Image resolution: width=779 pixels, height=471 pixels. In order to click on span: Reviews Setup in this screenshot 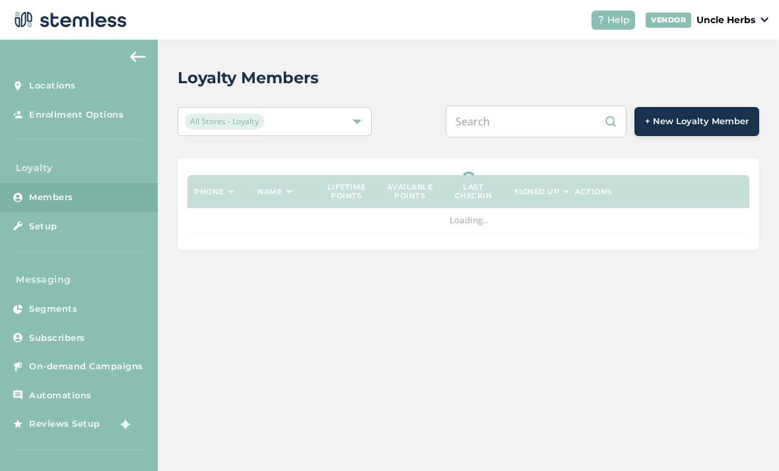, I will do `click(65, 424)`.